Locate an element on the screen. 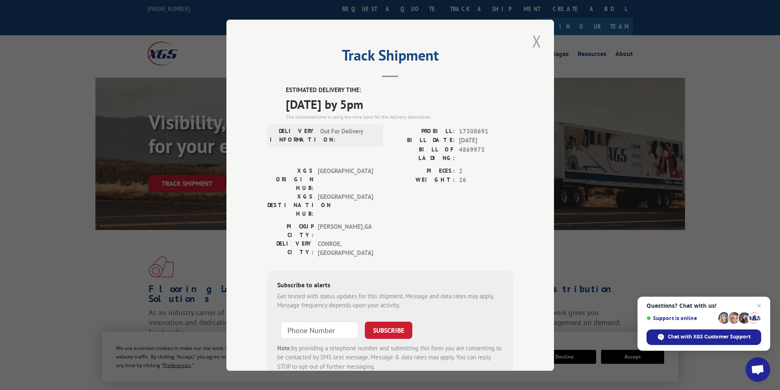 The width and height of the screenshot is (780, 390). strong: Note: is located at coordinates (284, 348).